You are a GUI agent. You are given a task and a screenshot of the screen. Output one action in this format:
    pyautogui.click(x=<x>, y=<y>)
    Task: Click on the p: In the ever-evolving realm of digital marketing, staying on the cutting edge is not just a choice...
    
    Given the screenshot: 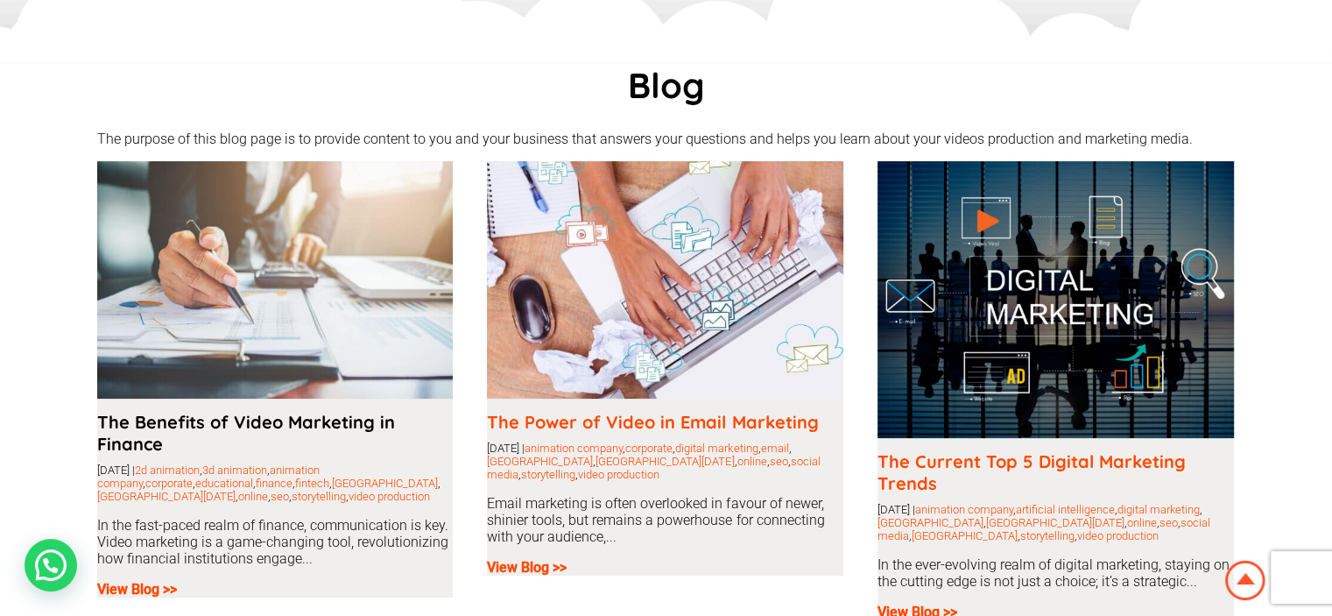 What is the action you would take?
    pyautogui.click(x=1056, y=573)
    